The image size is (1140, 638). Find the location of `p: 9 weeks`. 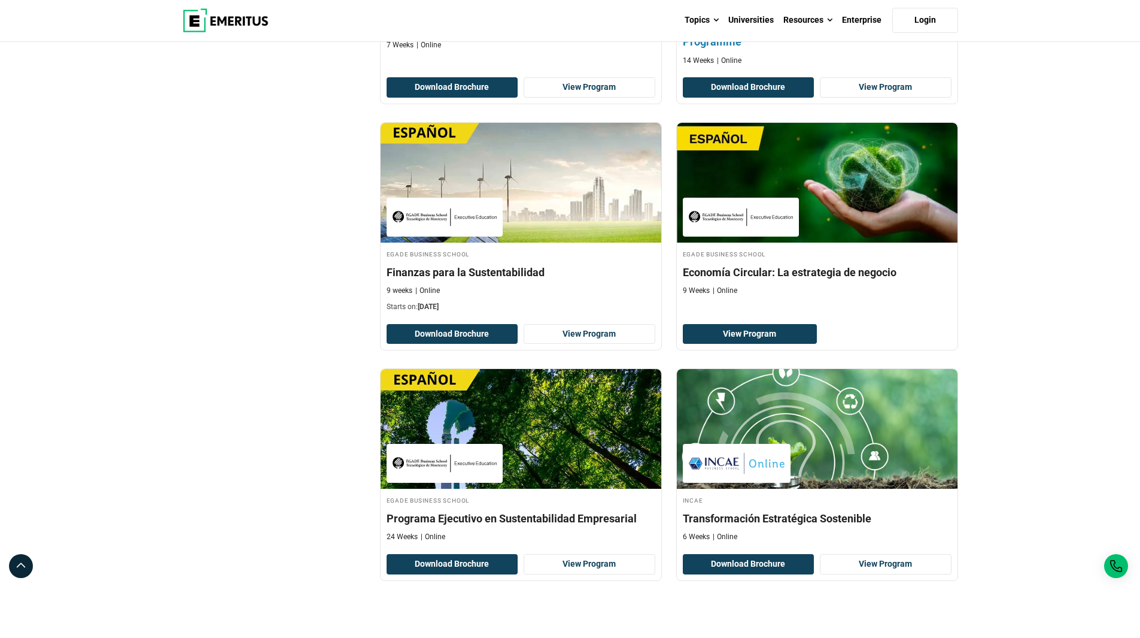

p: 9 weeks is located at coordinates (399, 290).